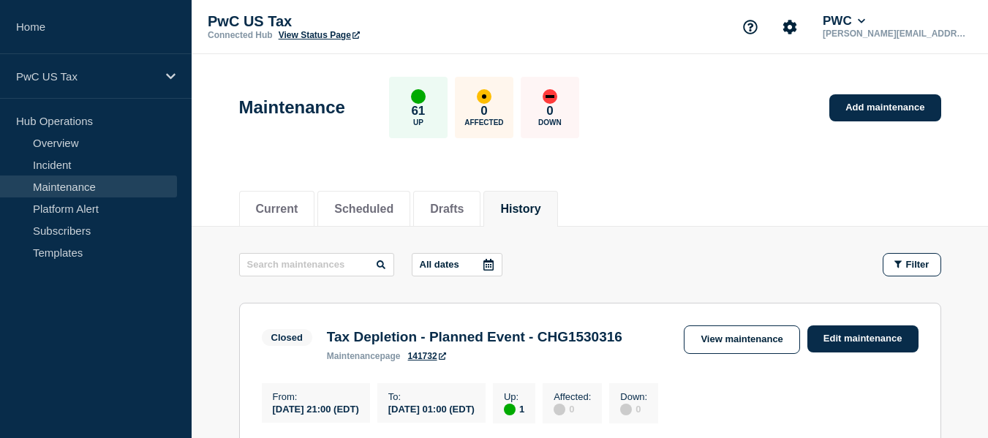  Describe the element at coordinates (427, 356) in the screenshot. I see `a: 141732` at that location.